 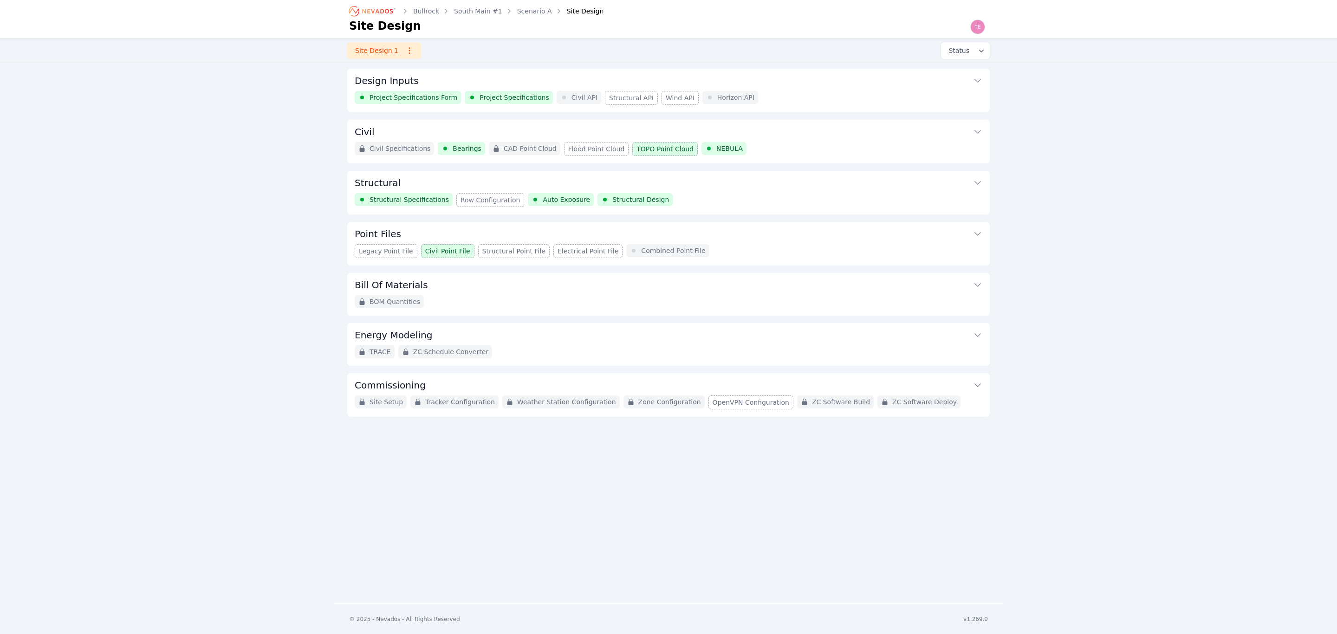 I want to click on div: Energy ModelingTRACEZC Schedule Converter, so click(x=669, y=345).